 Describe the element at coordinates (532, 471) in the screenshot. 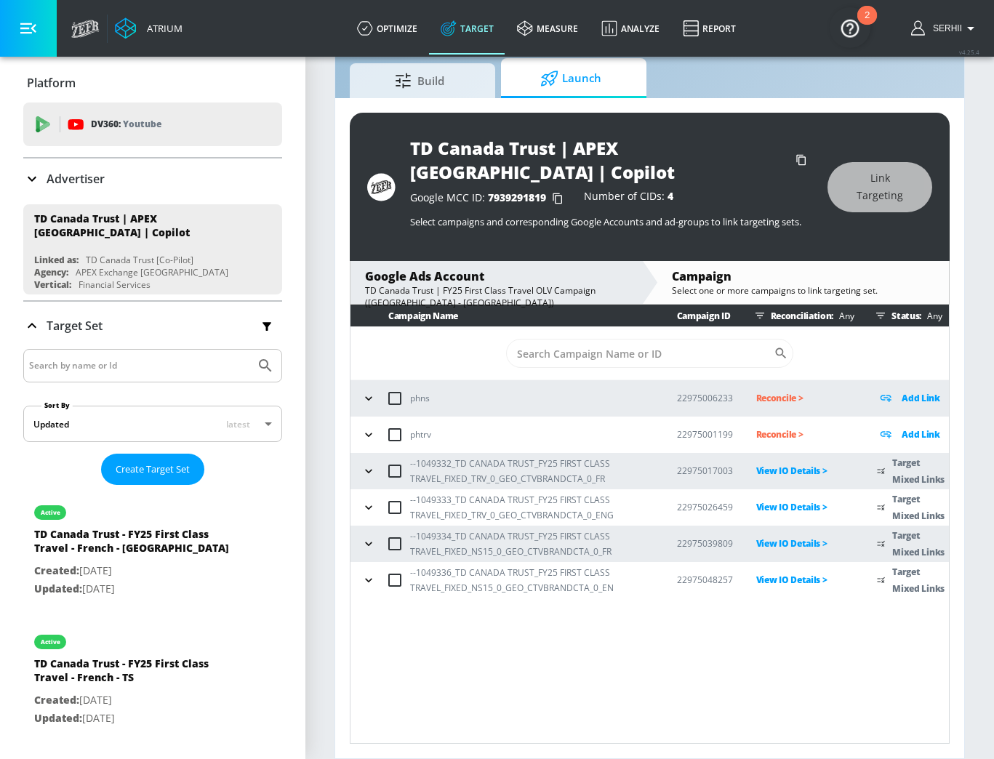

I see `p: --1049332_TD CANADA TRUST_FY25 FIRST CLASS TRAVEL_FIXED_TRV_0_GEO_CTVBRANDCTA_0_FR` at that location.